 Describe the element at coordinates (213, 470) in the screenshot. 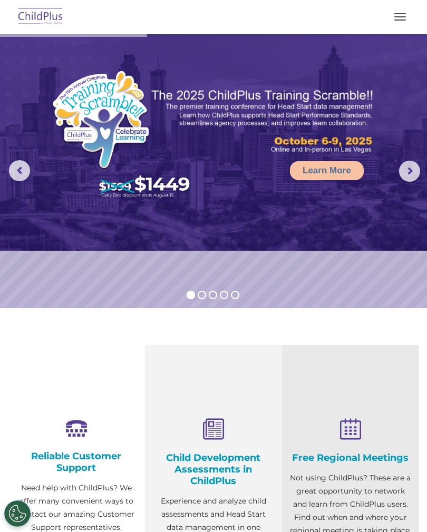

I see `h4: Child Development Assessments in ChildPlus` at that location.